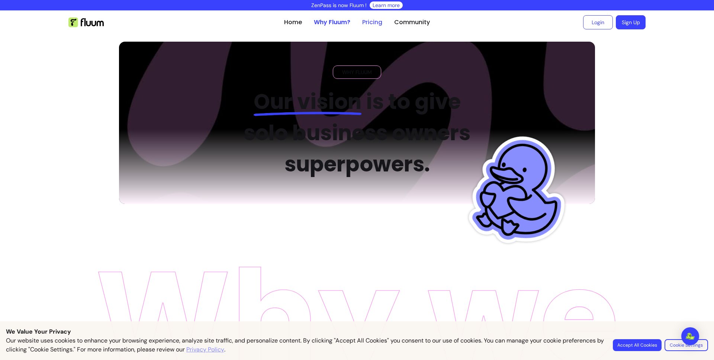 The width and height of the screenshot is (714, 360). I want to click on p: We Value Your Privacy, so click(357, 332).